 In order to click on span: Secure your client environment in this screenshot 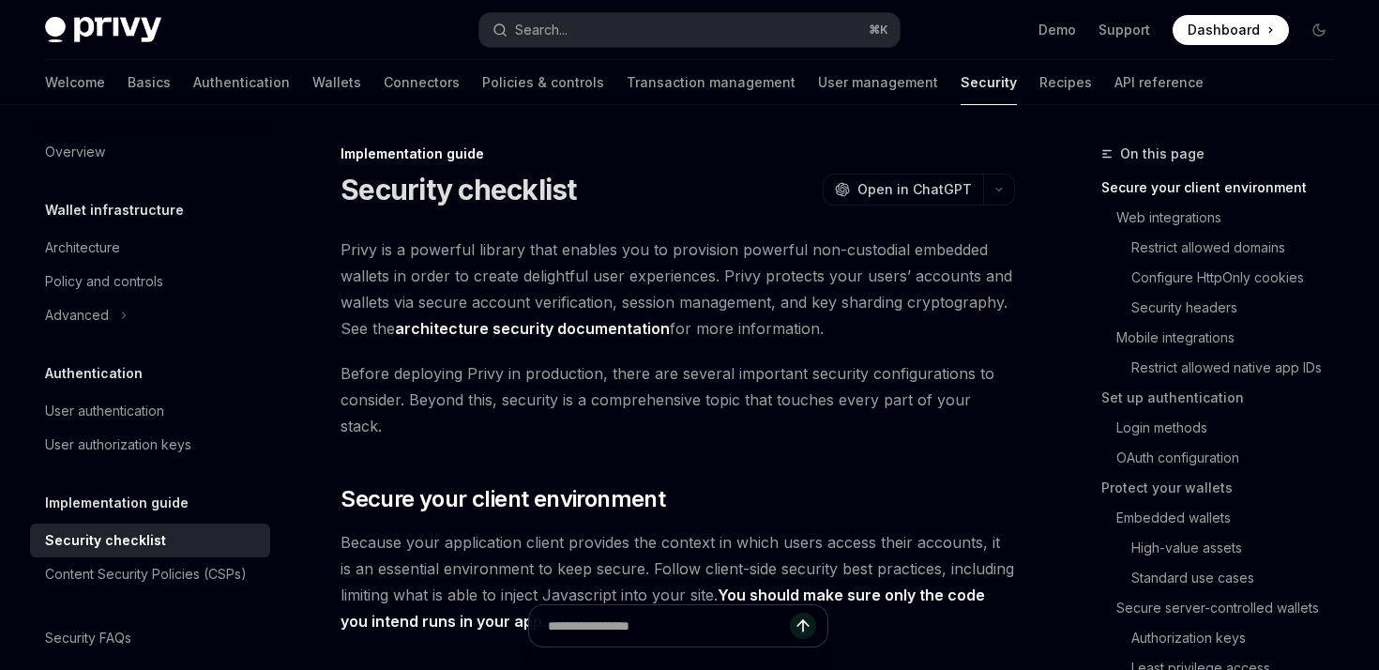, I will do `click(503, 499)`.